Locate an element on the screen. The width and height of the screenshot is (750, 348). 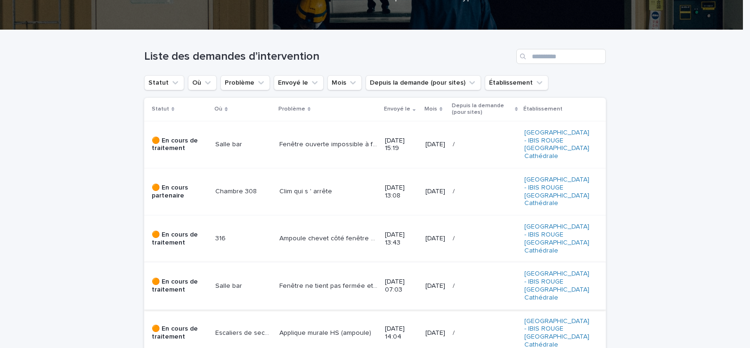
p: Fenêtre ne tient pas fermée et rideau tombé is located at coordinates (329, 285).